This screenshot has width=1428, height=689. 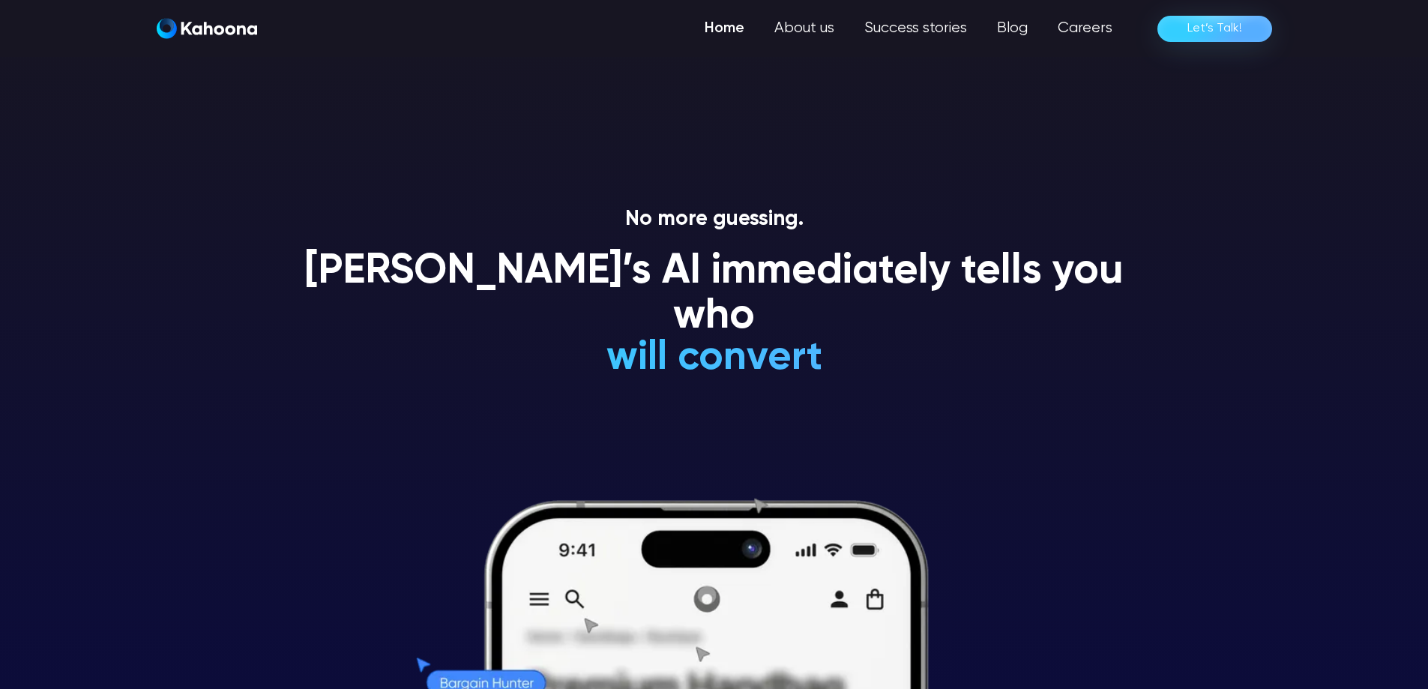 I want to click on p: No more guessing., so click(x=714, y=220).